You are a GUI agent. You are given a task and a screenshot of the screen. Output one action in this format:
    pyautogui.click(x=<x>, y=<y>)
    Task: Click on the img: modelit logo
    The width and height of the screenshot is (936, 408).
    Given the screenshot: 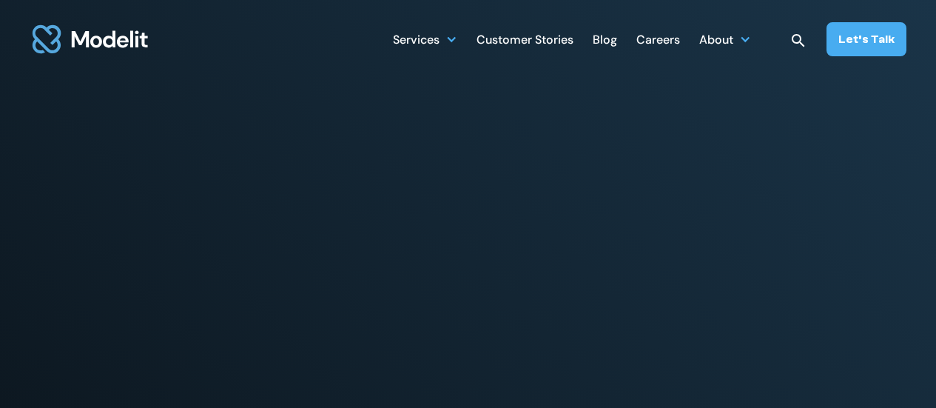 What is the action you would take?
    pyautogui.click(x=90, y=39)
    